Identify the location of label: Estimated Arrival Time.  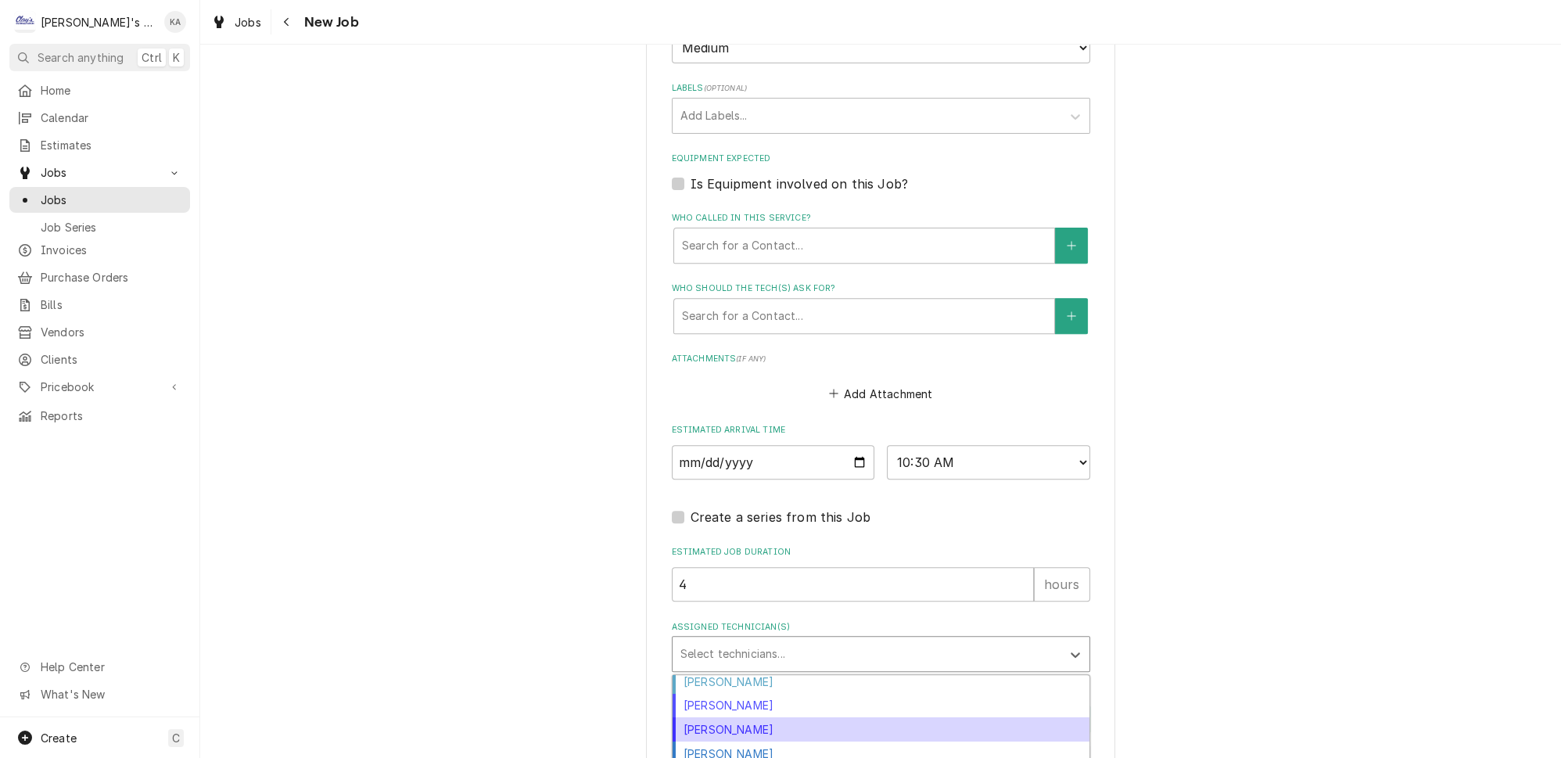
(881, 430).